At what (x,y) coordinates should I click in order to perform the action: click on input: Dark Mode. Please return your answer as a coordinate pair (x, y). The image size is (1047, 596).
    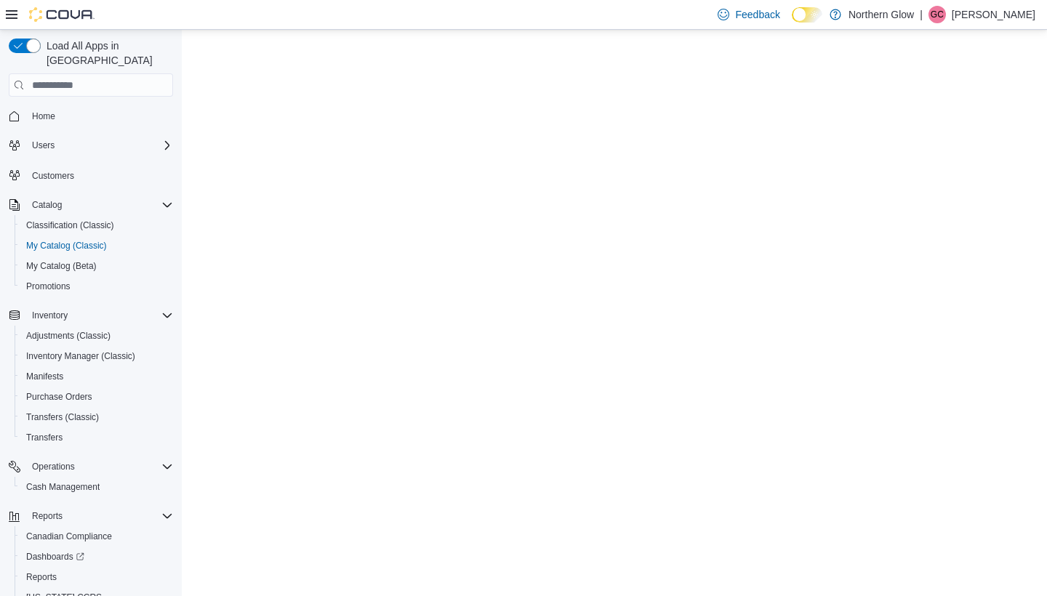
    Looking at the image, I should click on (807, 15).